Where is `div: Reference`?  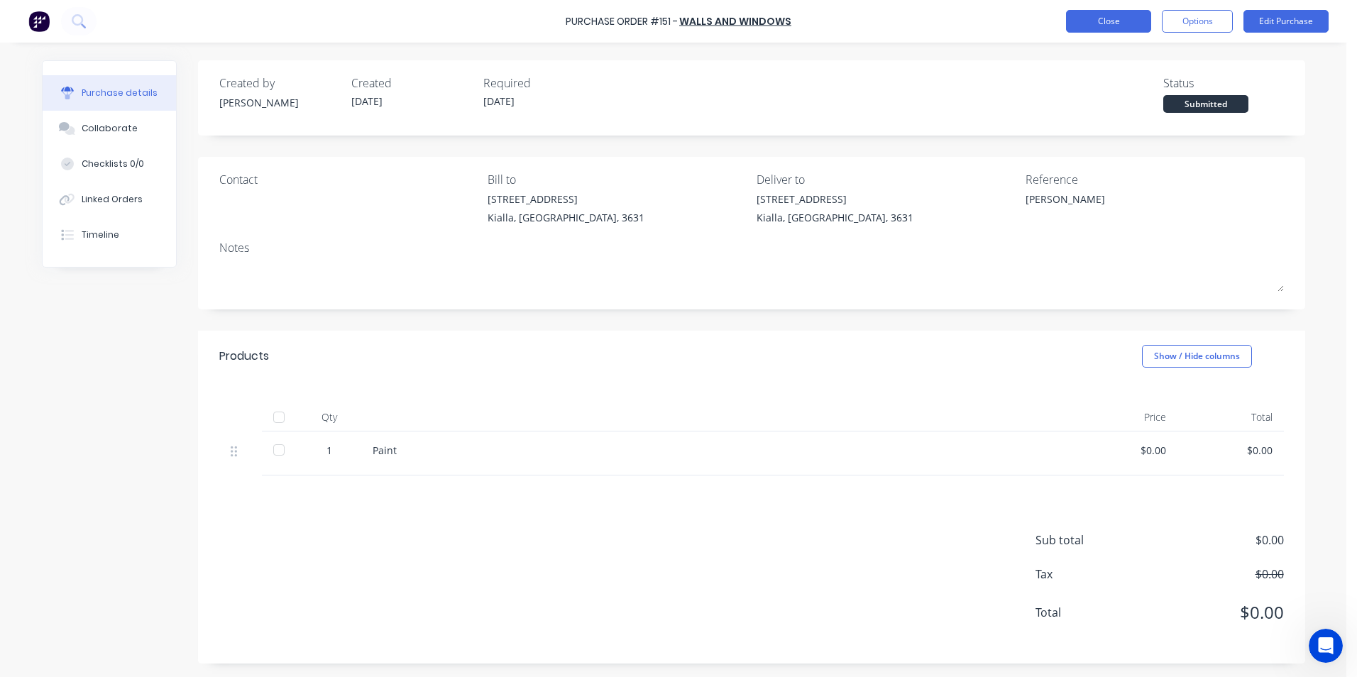
div: Reference is located at coordinates (1155, 180).